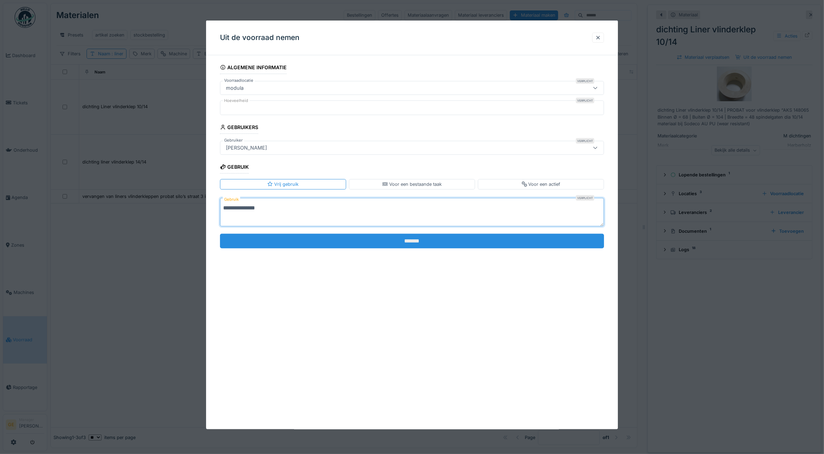 The height and width of the screenshot is (454, 824). I want to click on div: Voor een bestaande taak, so click(412, 184).